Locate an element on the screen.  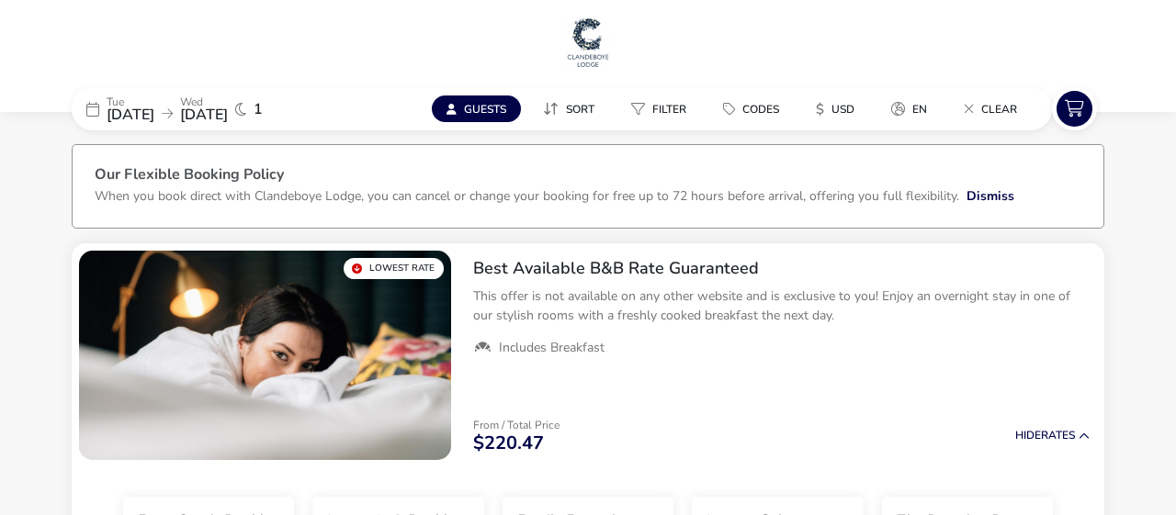
div: 1 / 1 is located at coordinates (265, 355).